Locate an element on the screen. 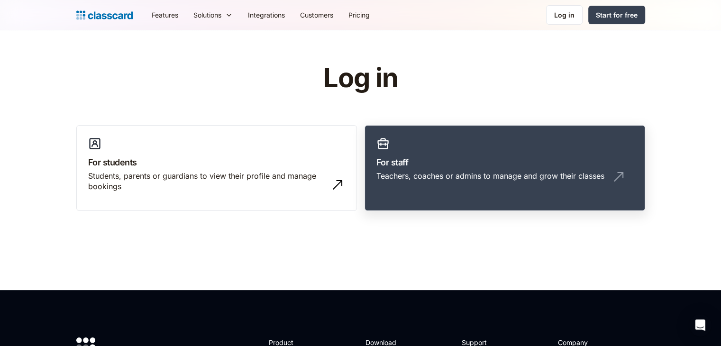  a: Customers is located at coordinates (317, 15).